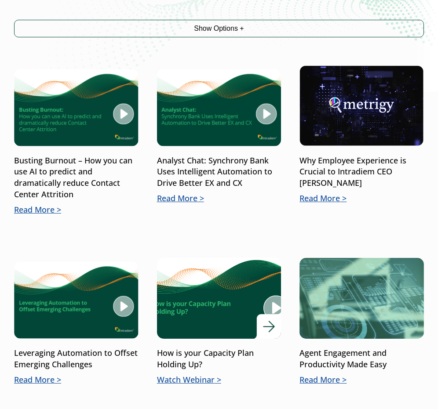 The width and height of the screenshot is (438, 409). Describe the element at coordinates (219, 380) in the screenshot. I see `p: Watch Webinar` at that location.